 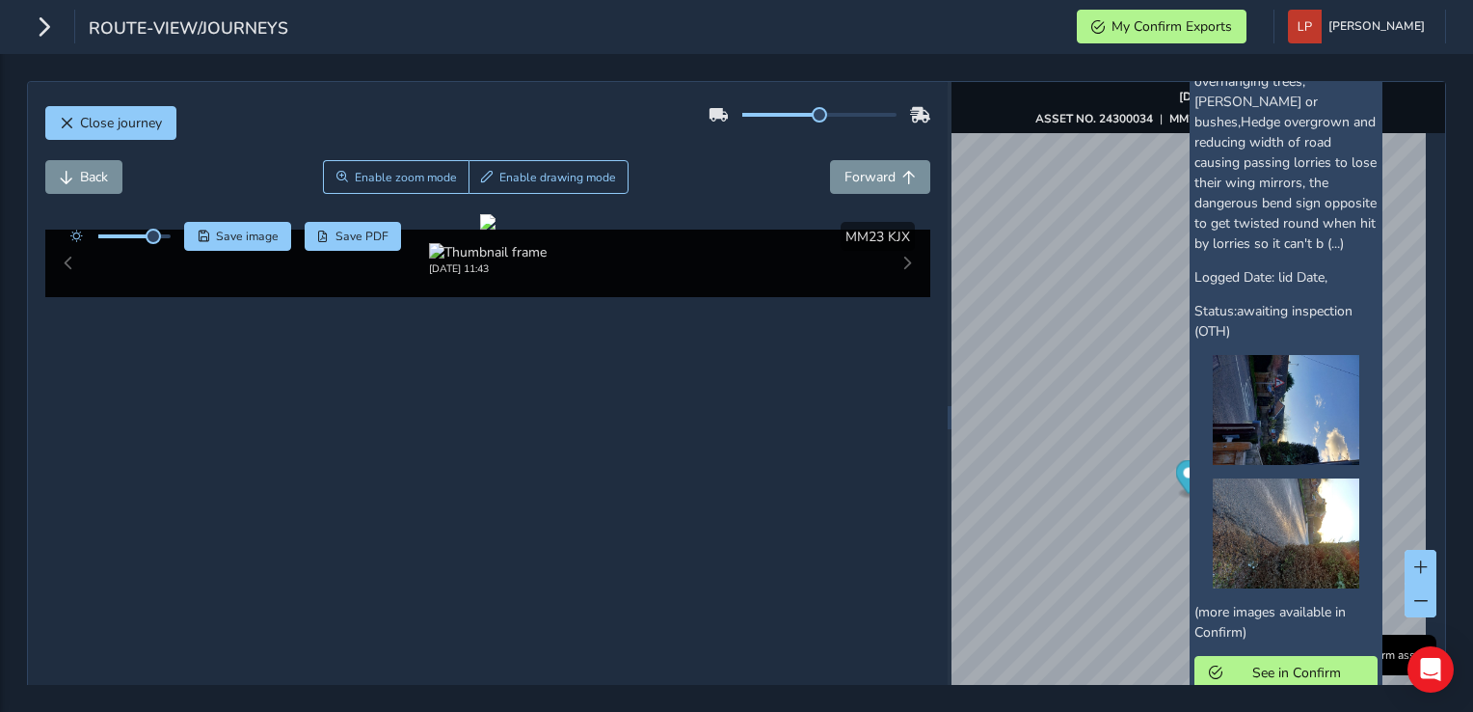 What do you see at coordinates (121, 122) in the screenshot?
I see `span: Close journey` at bounding box center [121, 122].